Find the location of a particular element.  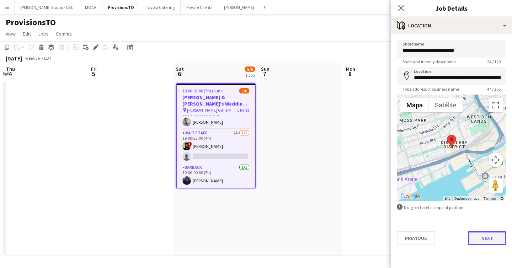

span: Type address or business name is located at coordinates (431, 89).